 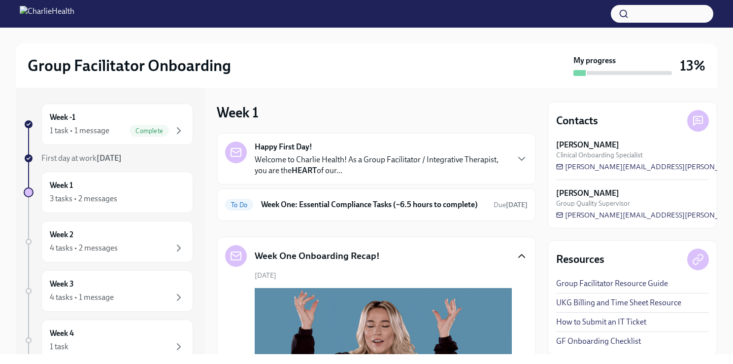 I want to click on strong: HEART, so click(x=304, y=170).